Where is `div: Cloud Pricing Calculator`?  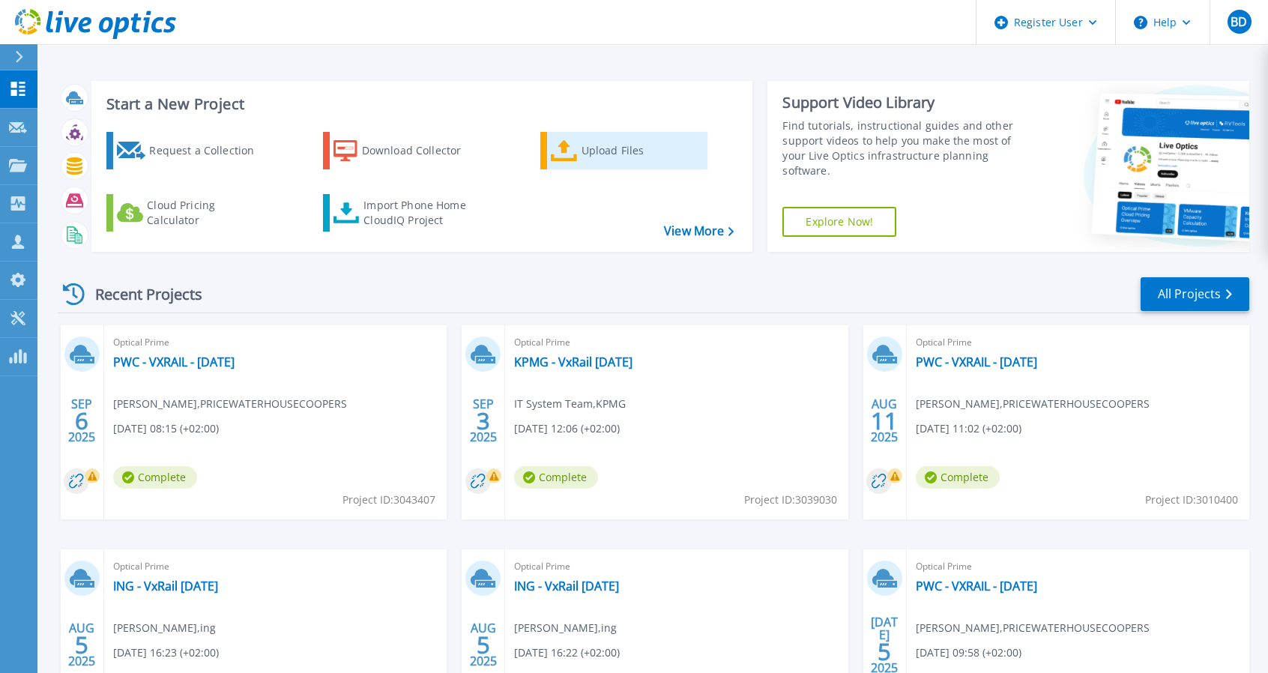
div: Cloud Pricing Calculator is located at coordinates (207, 213).